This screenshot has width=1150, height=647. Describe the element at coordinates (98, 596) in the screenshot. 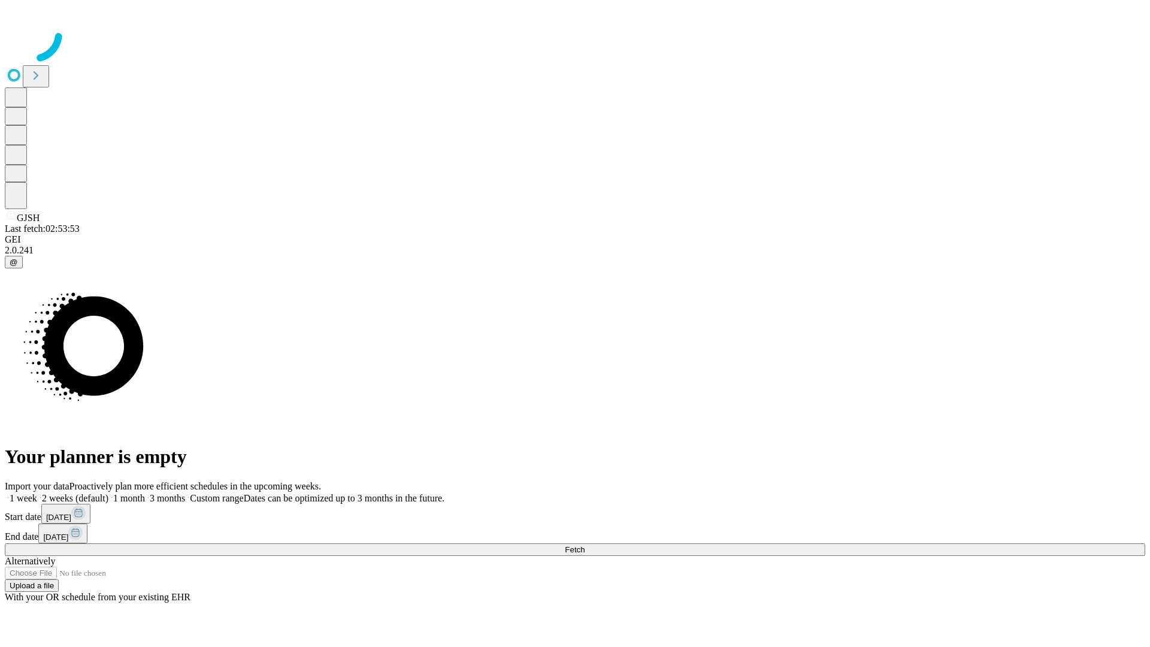

I see `span: With your OR schedule from your existing EHR` at that location.